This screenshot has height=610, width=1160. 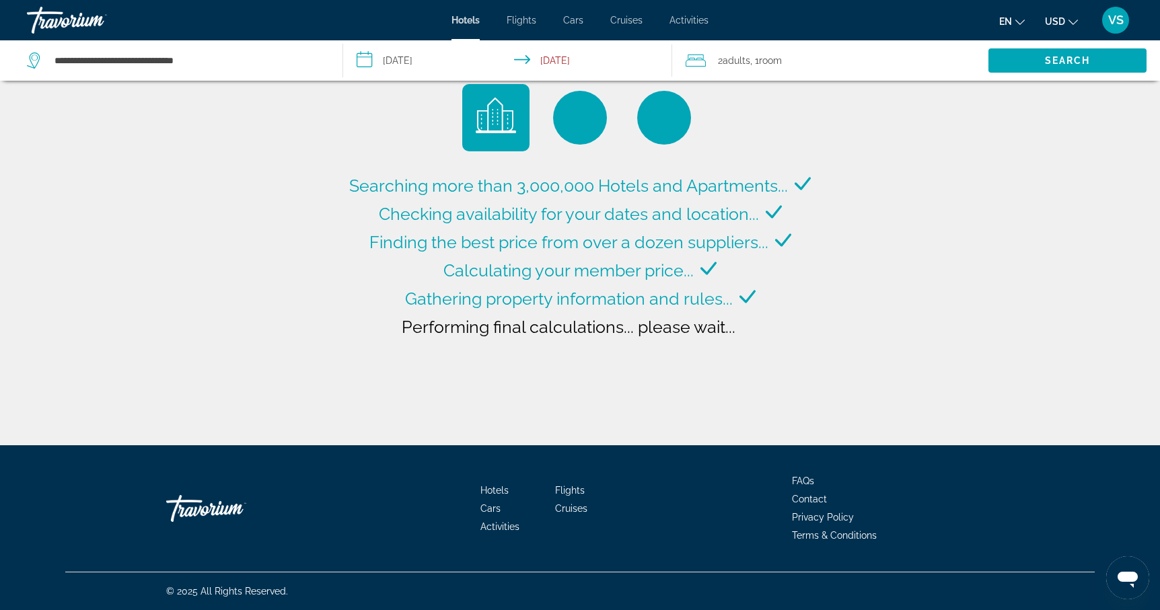 I want to click on button: Search, so click(x=1067, y=61).